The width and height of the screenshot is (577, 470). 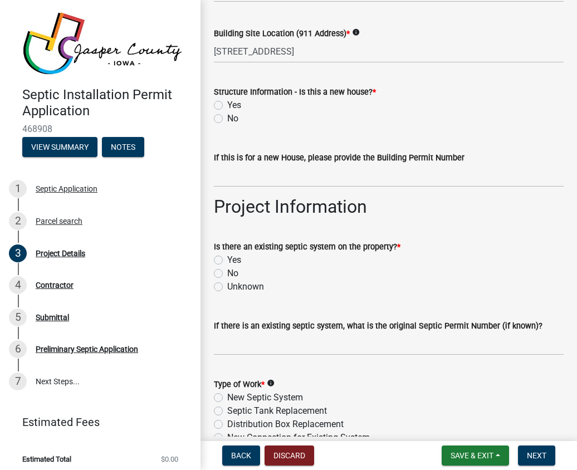 I want to click on div: 4, so click(x=18, y=285).